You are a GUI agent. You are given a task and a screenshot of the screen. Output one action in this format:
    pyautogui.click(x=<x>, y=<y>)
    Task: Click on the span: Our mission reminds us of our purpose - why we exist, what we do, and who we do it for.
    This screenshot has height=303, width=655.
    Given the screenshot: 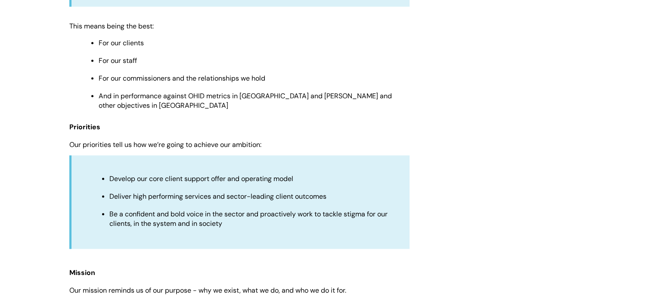 What is the action you would take?
    pyautogui.click(x=208, y=290)
    